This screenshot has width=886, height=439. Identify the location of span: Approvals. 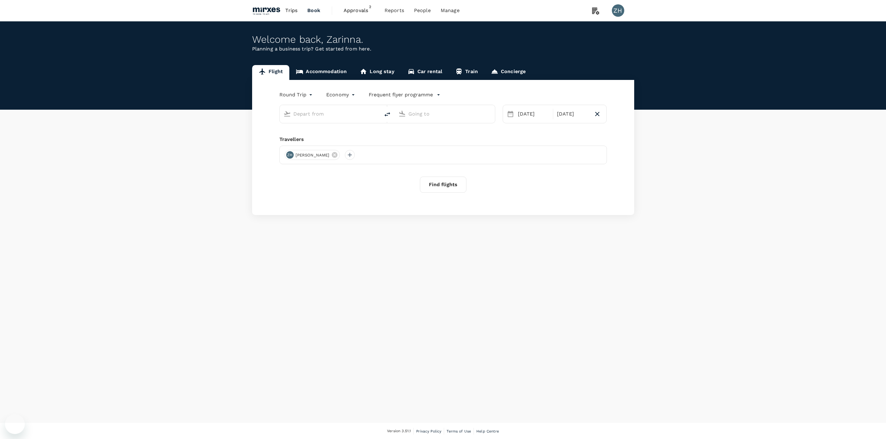
(359, 11).